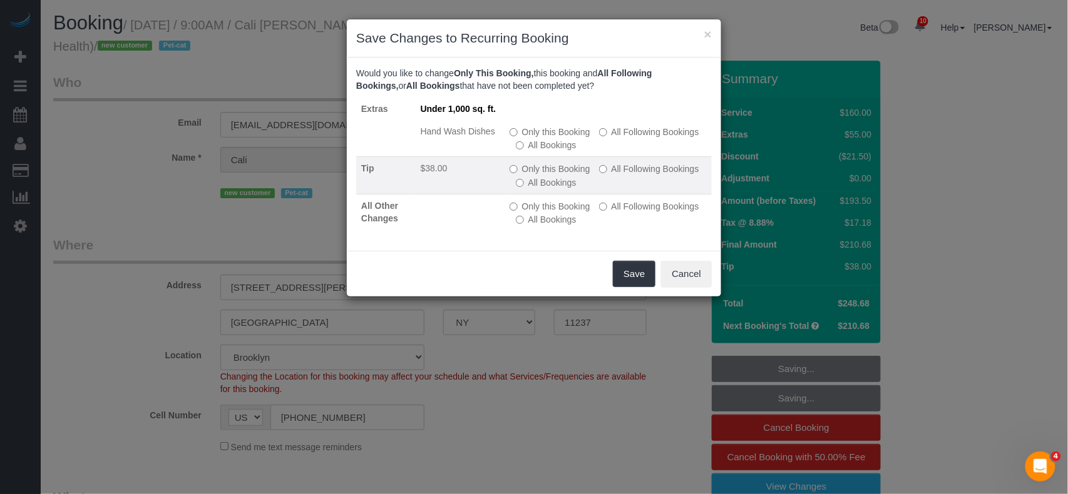  What do you see at coordinates (460, 176) in the screenshot?
I see `td: $38.00` at bounding box center [460, 176].